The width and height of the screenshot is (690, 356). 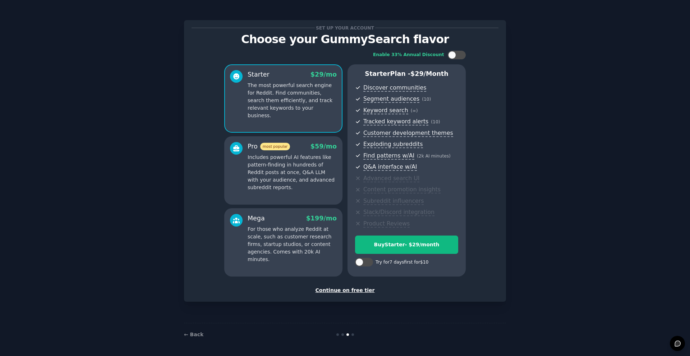 I want to click on span: Advanced search UI, so click(x=391, y=178).